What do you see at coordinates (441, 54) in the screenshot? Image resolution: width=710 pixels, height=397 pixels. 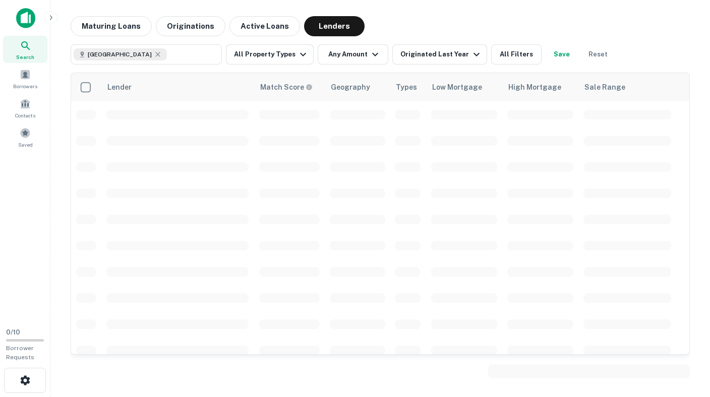 I see `div: Originated Last Year` at bounding box center [441, 54].